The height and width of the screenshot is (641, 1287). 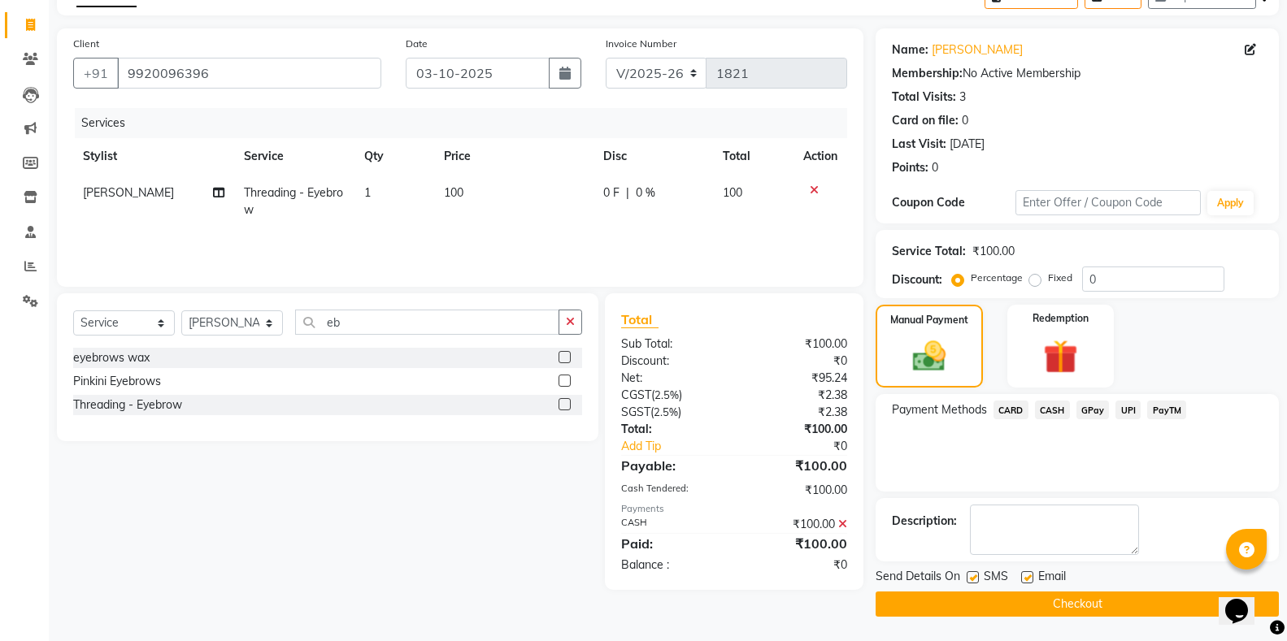 What do you see at coordinates (1127, 410) in the screenshot?
I see `span: UPI` at bounding box center [1127, 410].